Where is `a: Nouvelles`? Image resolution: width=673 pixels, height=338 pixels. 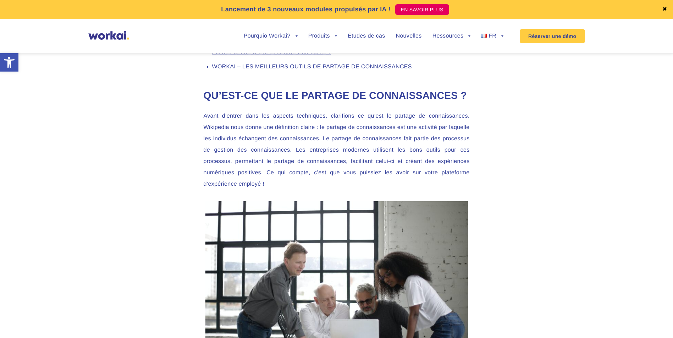 a: Nouvelles is located at coordinates (408, 36).